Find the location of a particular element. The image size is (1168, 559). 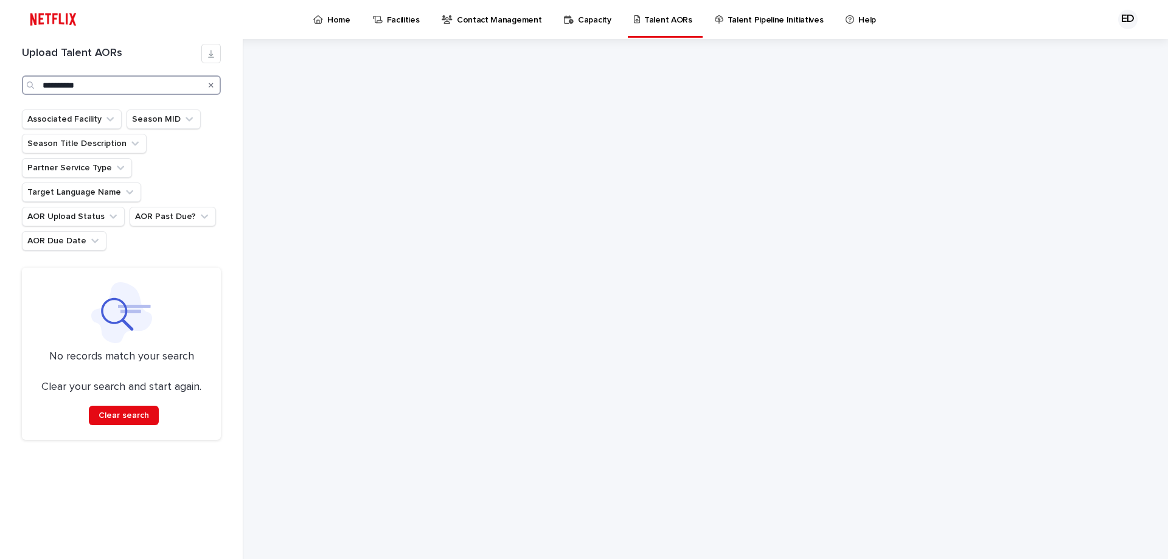

button: Target Language Name is located at coordinates (82, 192).